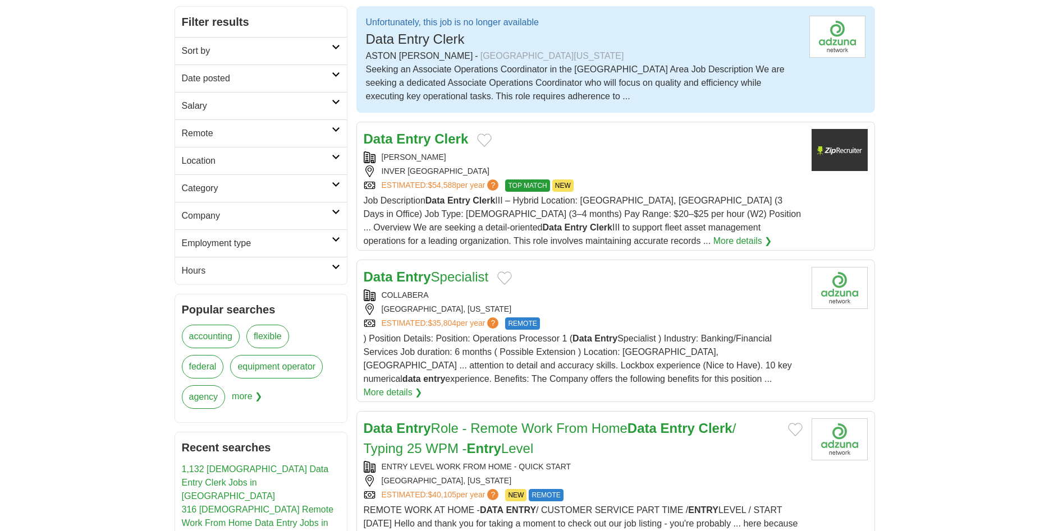 Image resolution: width=1049 pixels, height=531 pixels. I want to click on a: Company, so click(261, 216).